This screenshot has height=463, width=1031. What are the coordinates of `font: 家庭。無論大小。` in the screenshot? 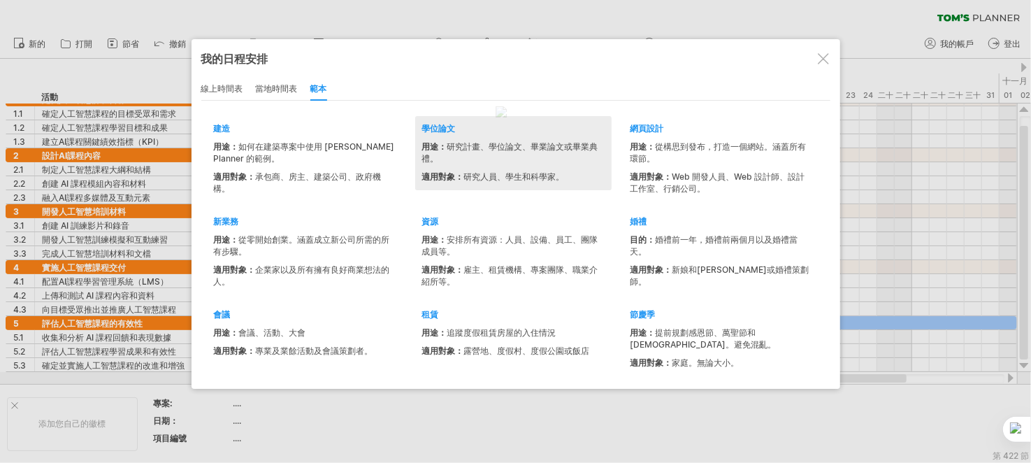 It's located at (706, 362).